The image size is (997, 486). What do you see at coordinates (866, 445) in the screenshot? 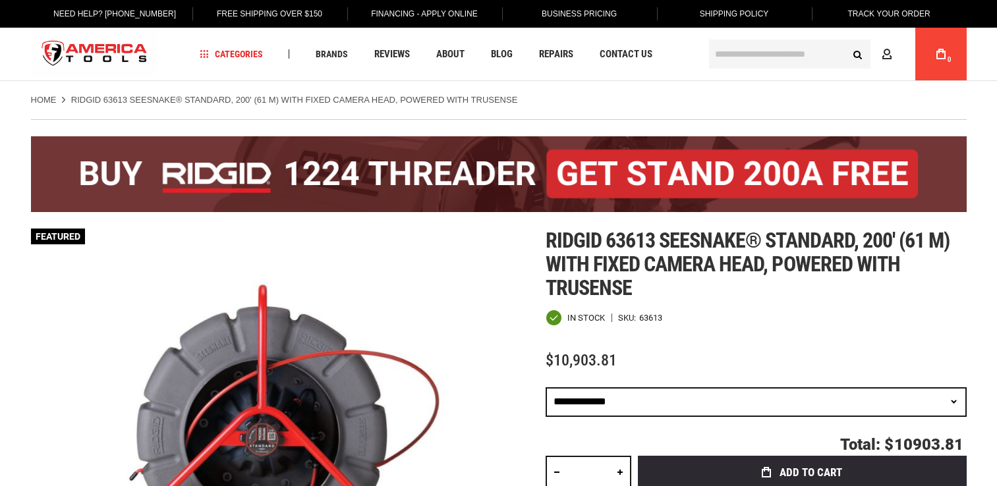
I see `span: Total: $` at bounding box center [866, 445].